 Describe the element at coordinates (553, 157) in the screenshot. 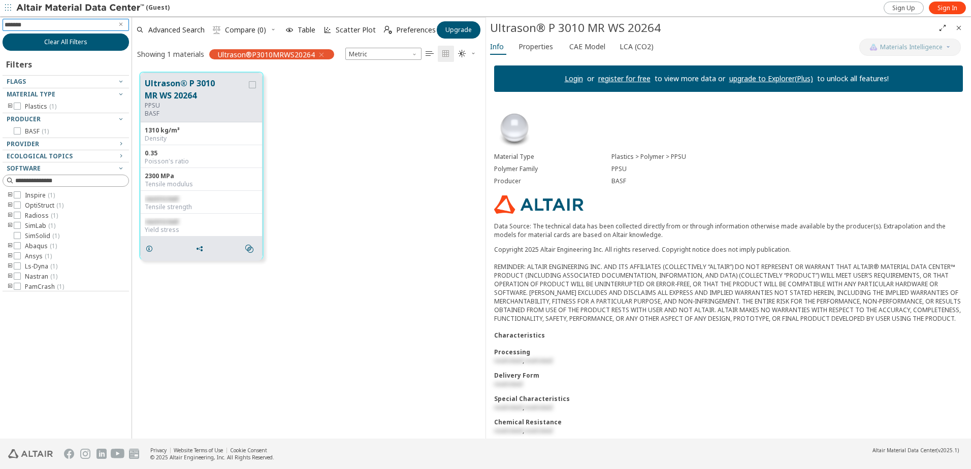

I see `div: Material Type` at that location.